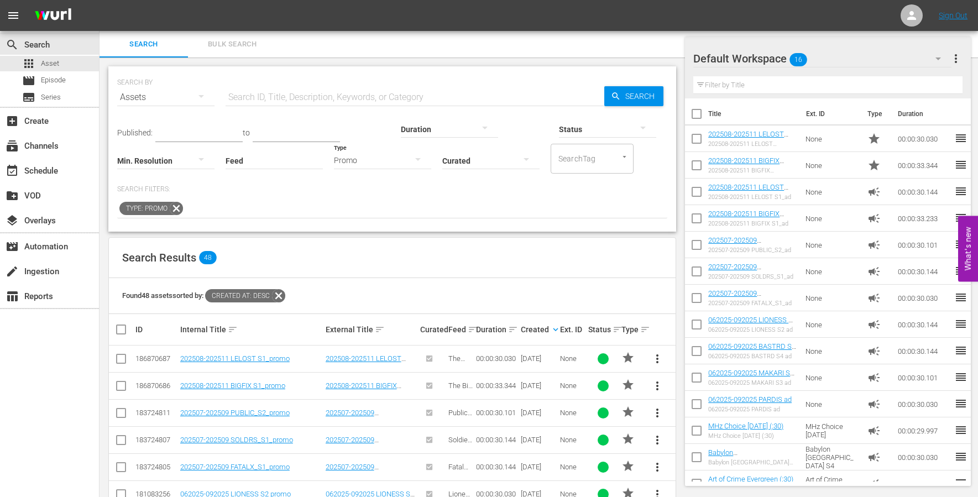 The image size is (978, 497). Describe the element at coordinates (497, 385) in the screenshot. I see `div: 00:00:33.344` at that location.